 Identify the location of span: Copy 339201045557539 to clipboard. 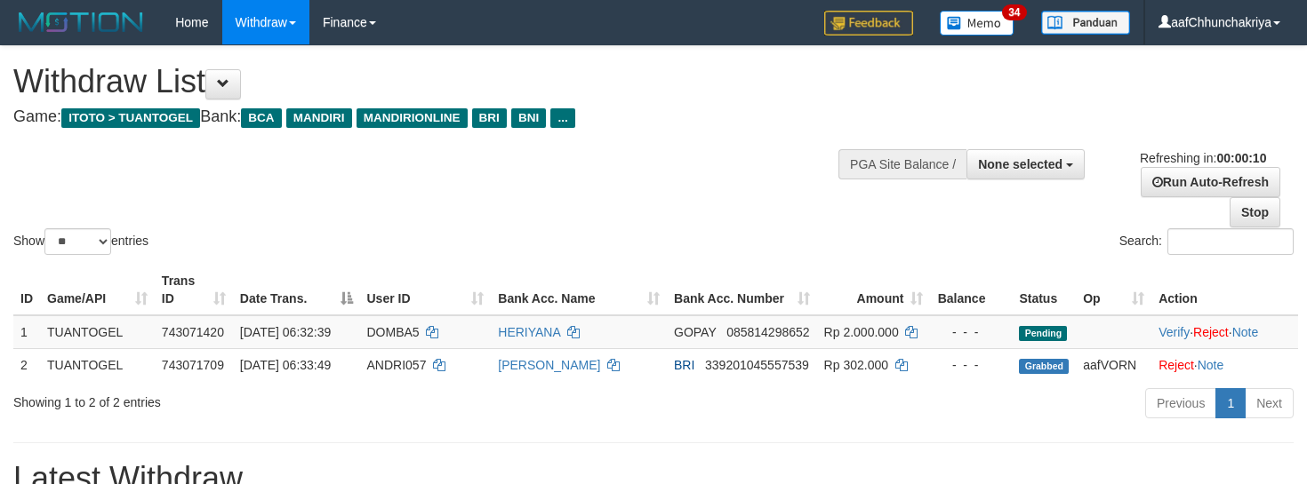
(756, 365).